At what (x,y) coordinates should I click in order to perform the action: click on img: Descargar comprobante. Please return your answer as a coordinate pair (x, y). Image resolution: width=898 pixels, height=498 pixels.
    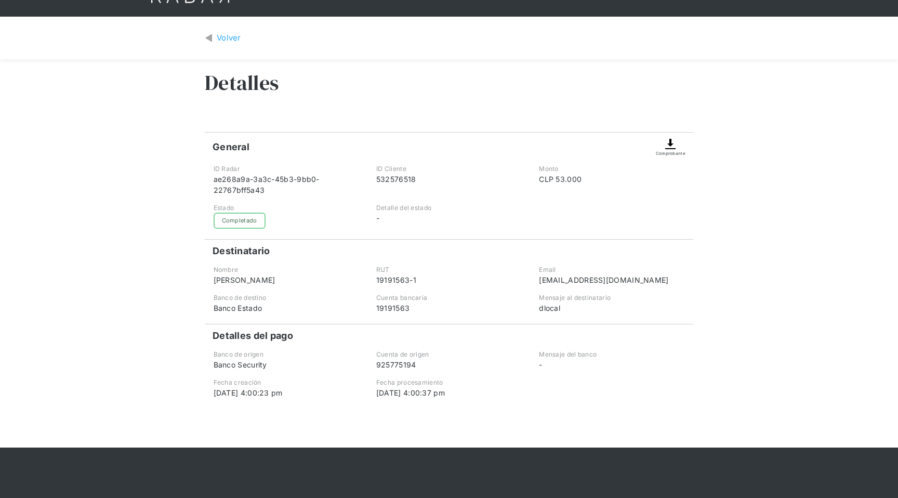
    Looking at the image, I should click on (670, 144).